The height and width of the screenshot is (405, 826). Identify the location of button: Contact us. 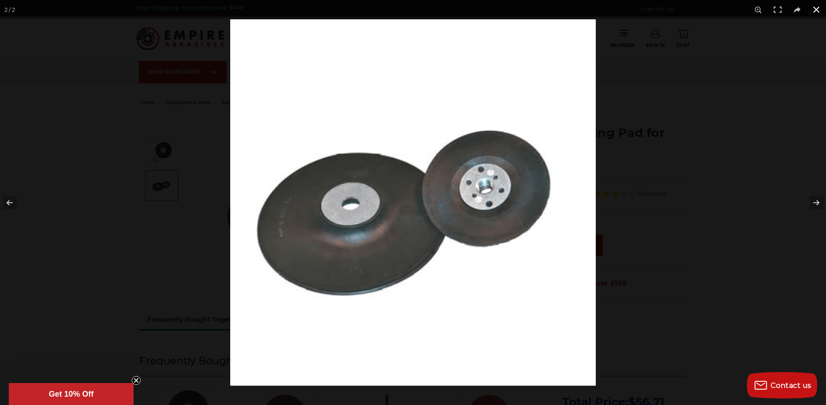
(782, 386).